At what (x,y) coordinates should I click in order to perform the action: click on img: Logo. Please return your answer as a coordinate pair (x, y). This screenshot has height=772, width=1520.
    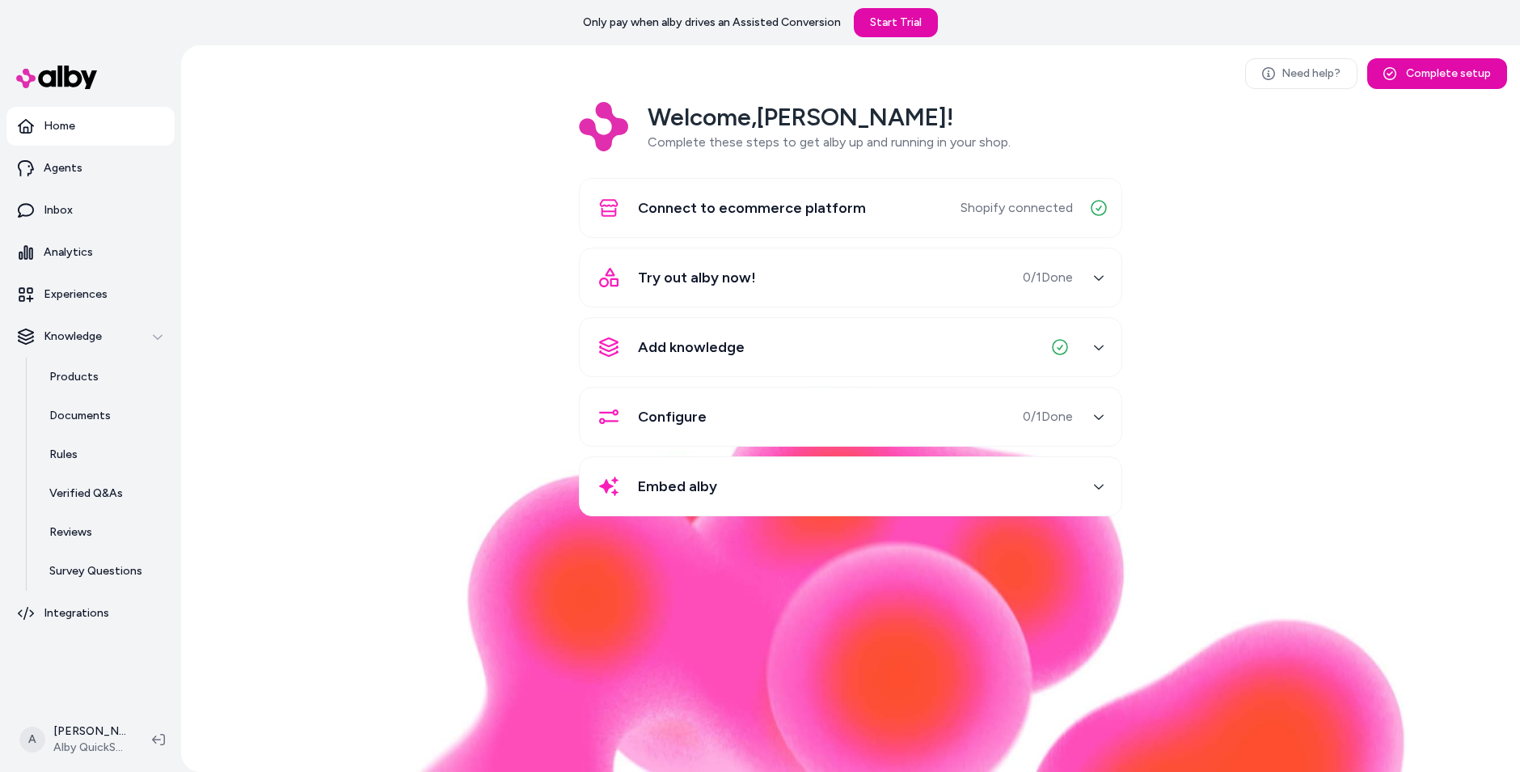
    Looking at the image, I should click on (603, 126).